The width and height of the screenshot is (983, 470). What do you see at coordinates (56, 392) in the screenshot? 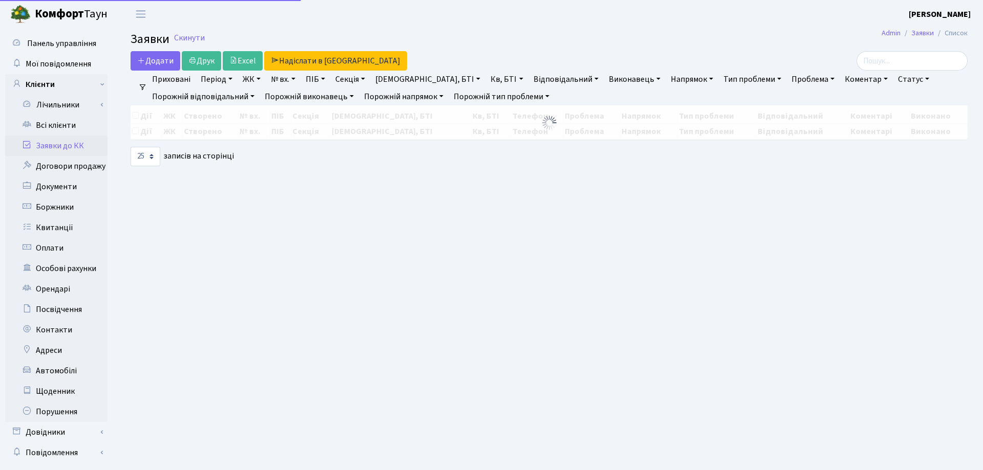
I see `a: Щоденник` at bounding box center [56, 392].